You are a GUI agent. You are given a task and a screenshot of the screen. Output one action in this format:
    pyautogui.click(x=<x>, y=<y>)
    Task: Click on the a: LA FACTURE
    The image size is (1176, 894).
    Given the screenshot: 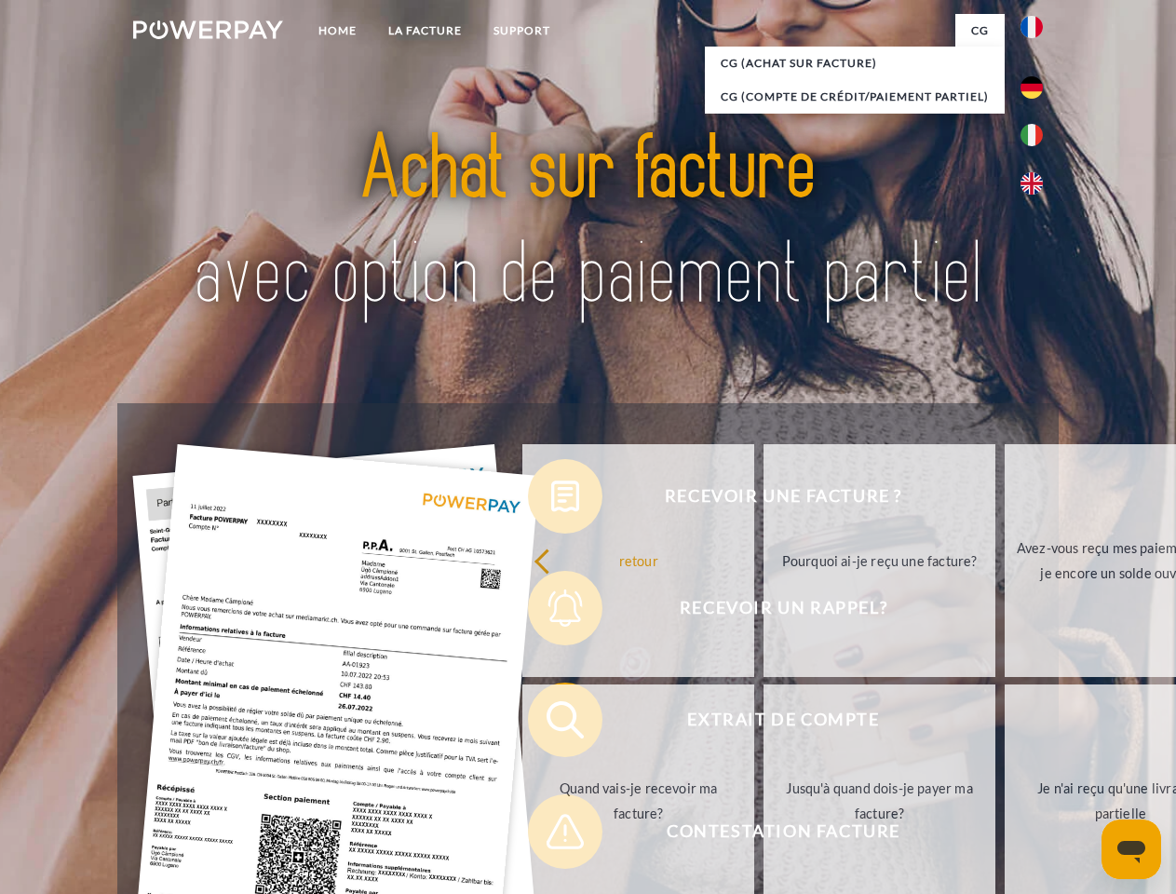 What is the action you would take?
    pyautogui.click(x=424, y=31)
    